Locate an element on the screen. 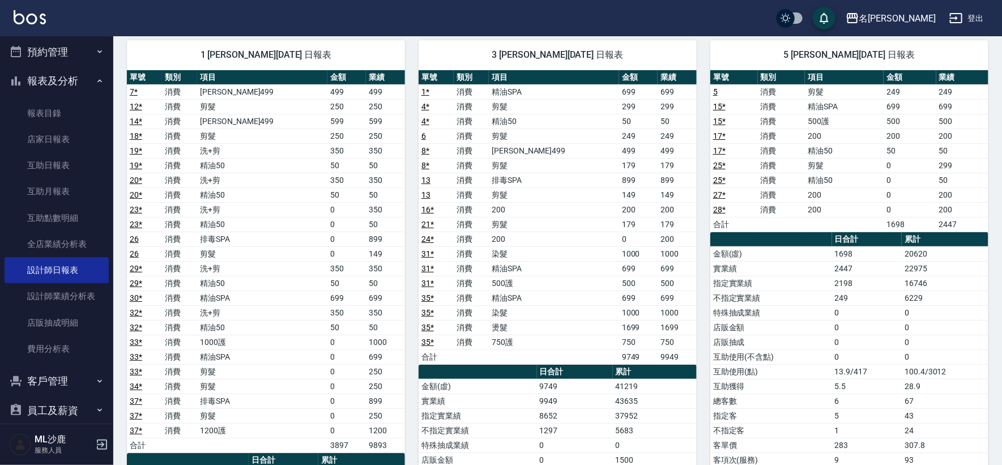 This screenshot has height=465, width=1002. td: 2447 is located at coordinates (963, 224).